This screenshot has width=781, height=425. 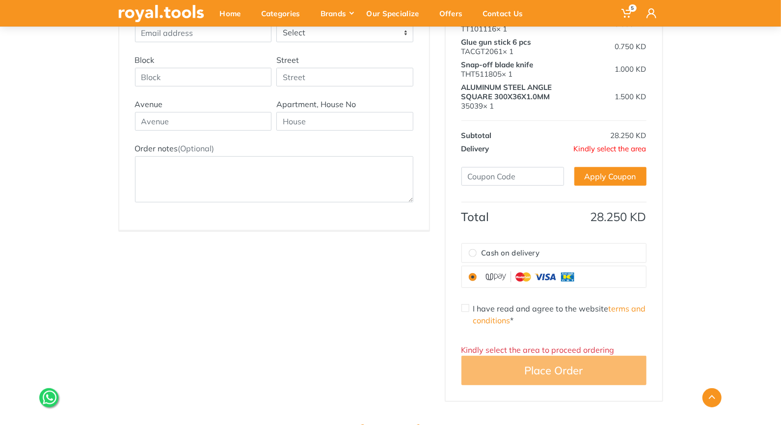 What do you see at coordinates (610, 46) in the screenshot?
I see `div: 0.750 KD` at bounding box center [610, 46].